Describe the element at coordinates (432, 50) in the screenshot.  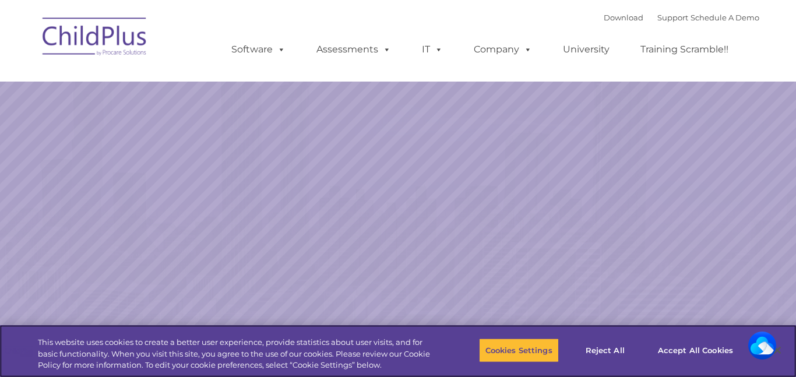
I see `a: IT` at that location.